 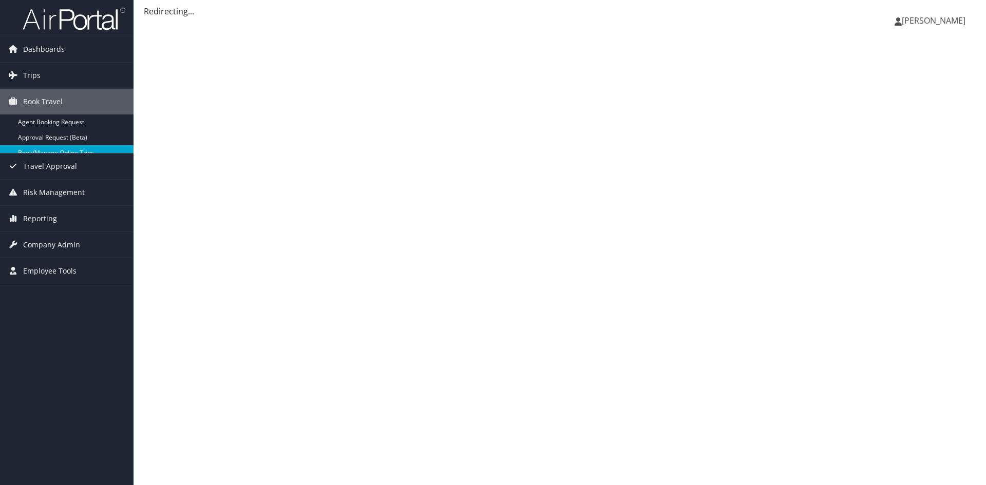 What do you see at coordinates (560, 11) in the screenshot?
I see `div: Redirecting...` at bounding box center [560, 11].